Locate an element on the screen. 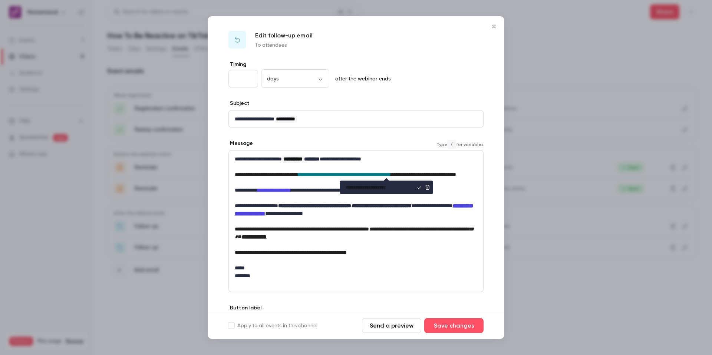 This screenshot has width=712, height=355. p: To attendees is located at coordinates (284, 45).